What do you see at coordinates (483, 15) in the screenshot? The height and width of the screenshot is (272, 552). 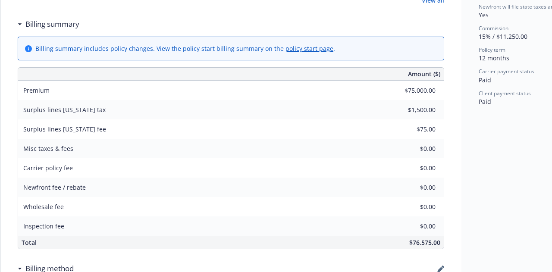 I see `span: Yes` at bounding box center [483, 15].